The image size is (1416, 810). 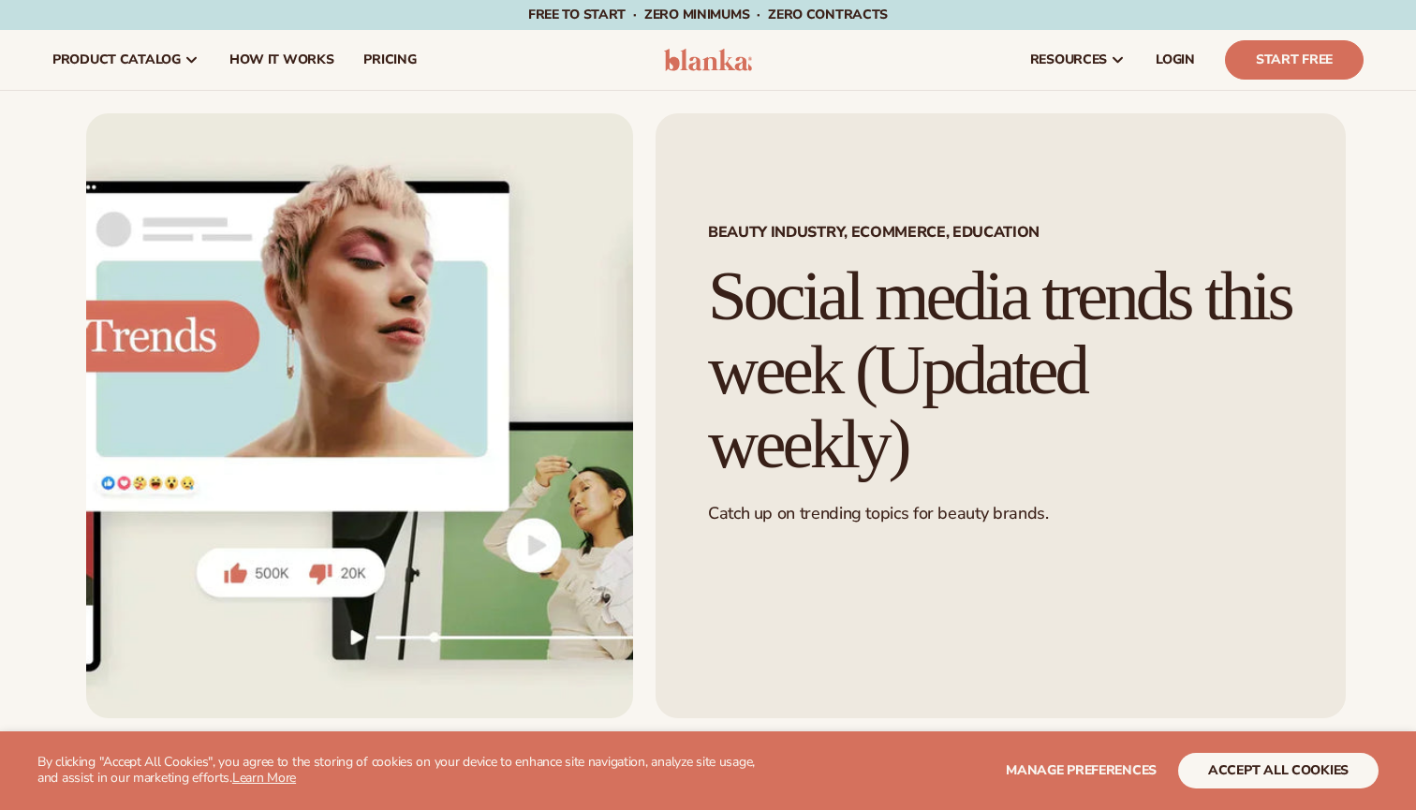 I want to click on span: Manage preferences, so click(x=1081, y=770).